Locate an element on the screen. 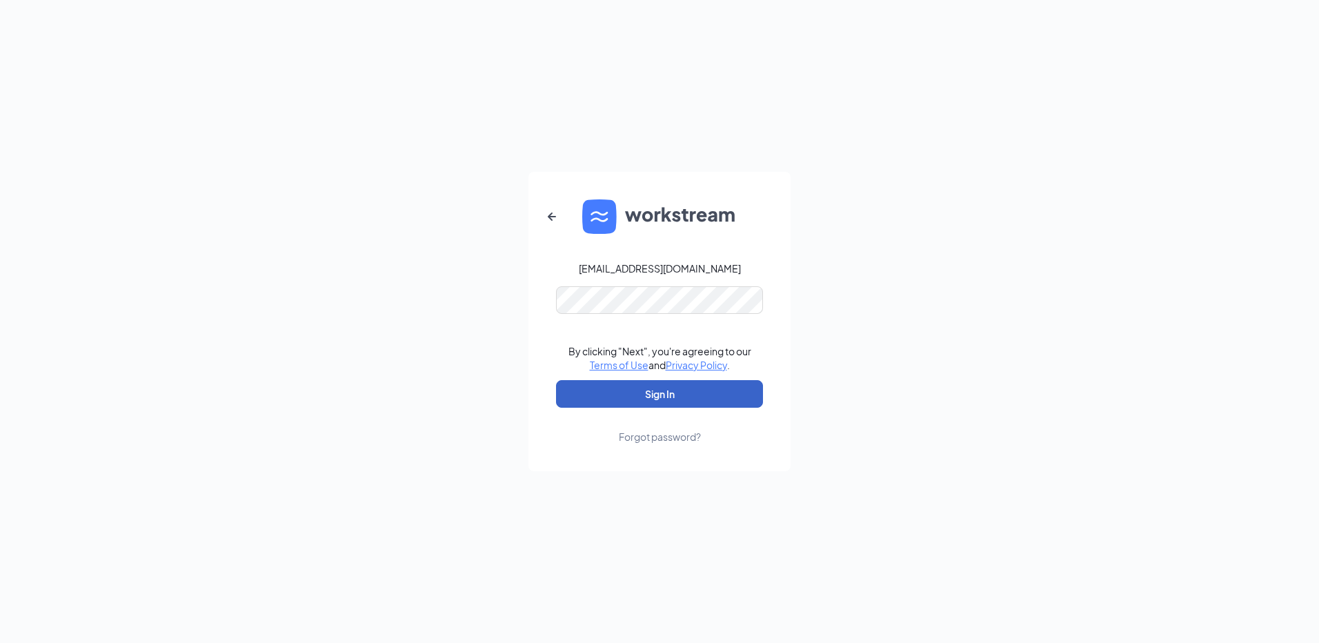 This screenshot has width=1319, height=643. svg: ArrowLeftNew is located at coordinates (552, 217).